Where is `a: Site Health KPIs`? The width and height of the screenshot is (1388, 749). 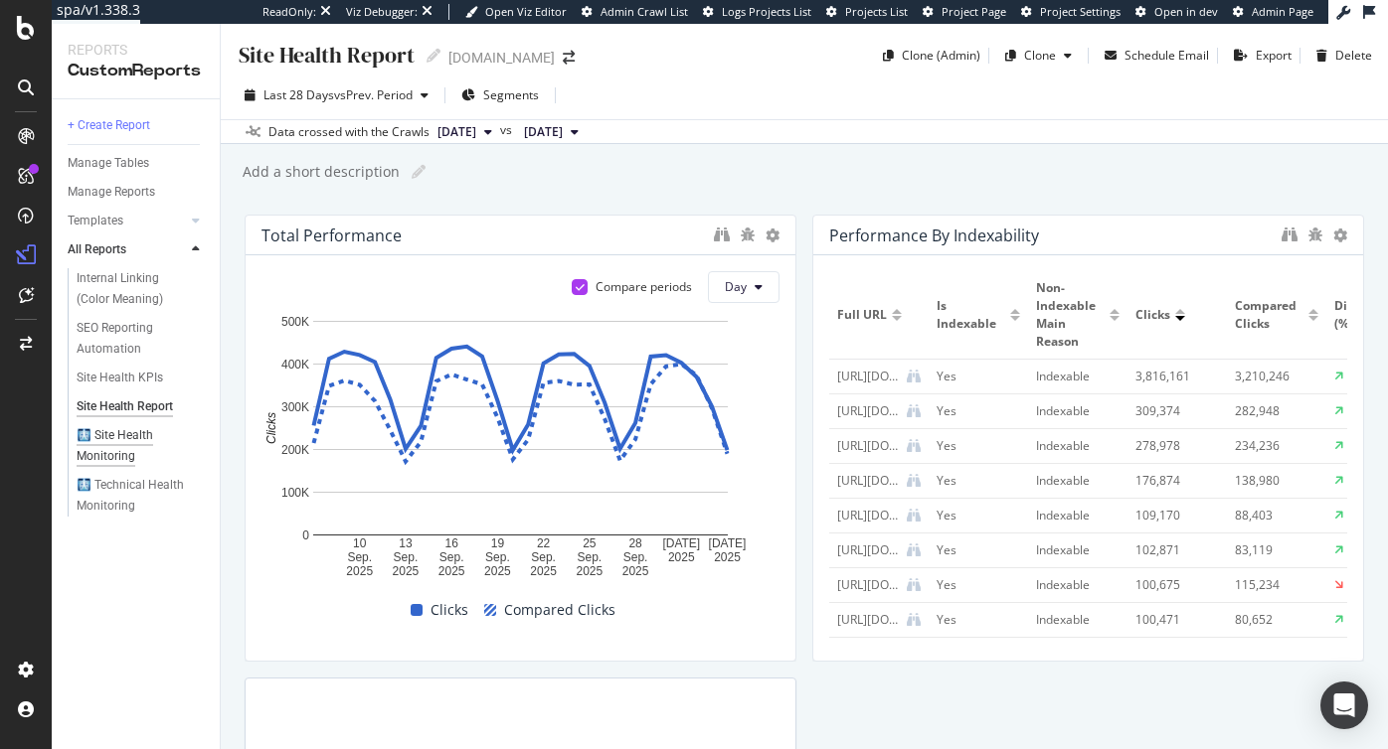 a: Site Health KPIs is located at coordinates (141, 378).